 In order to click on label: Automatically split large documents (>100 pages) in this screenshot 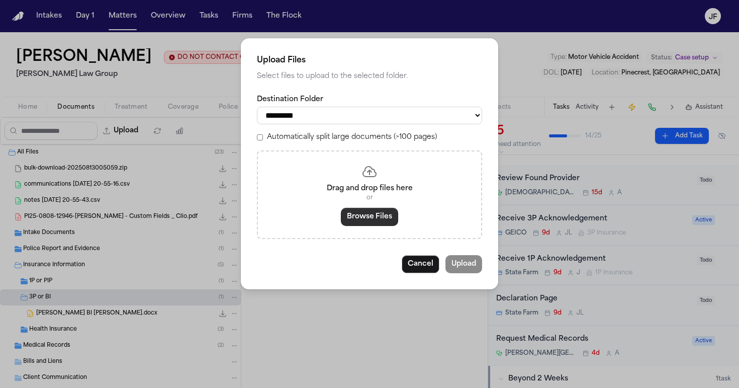, I will do `click(352, 137)`.